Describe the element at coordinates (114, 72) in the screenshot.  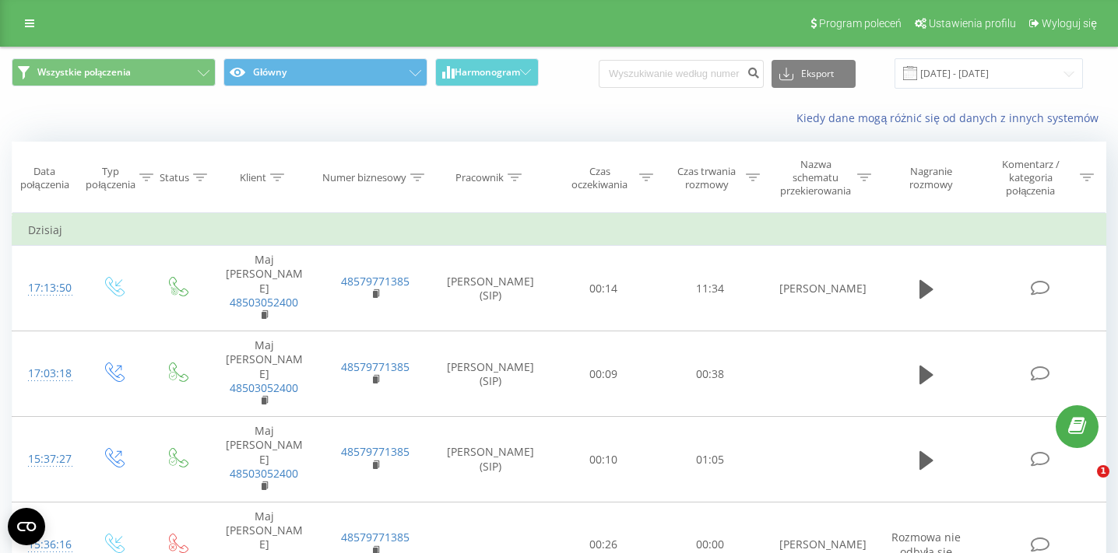
I see `button: Wszystkie połączenia` at that location.